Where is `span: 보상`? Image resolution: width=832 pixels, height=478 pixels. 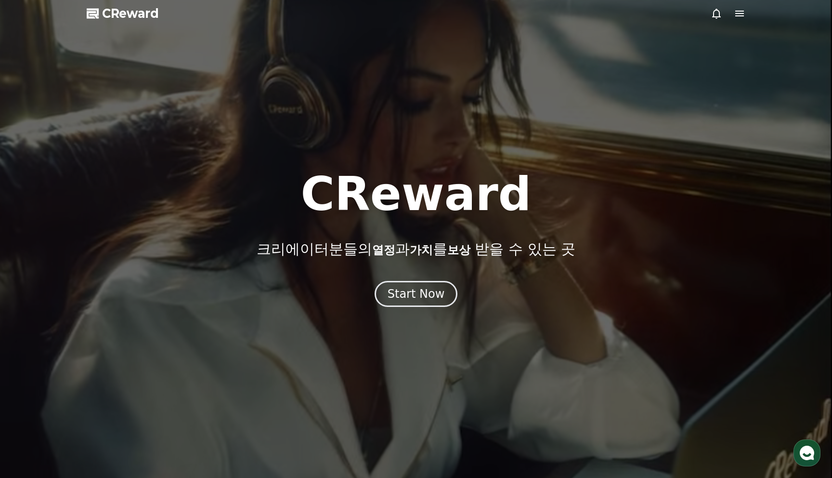
span: 보상 is located at coordinates (459, 250).